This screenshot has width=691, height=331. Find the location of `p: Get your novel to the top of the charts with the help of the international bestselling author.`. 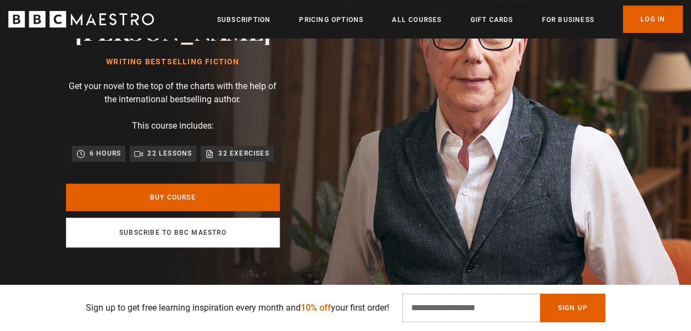

p: Get your novel to the top of the charts with the help of the international bestselling author. is located at coordinates (173, 93).